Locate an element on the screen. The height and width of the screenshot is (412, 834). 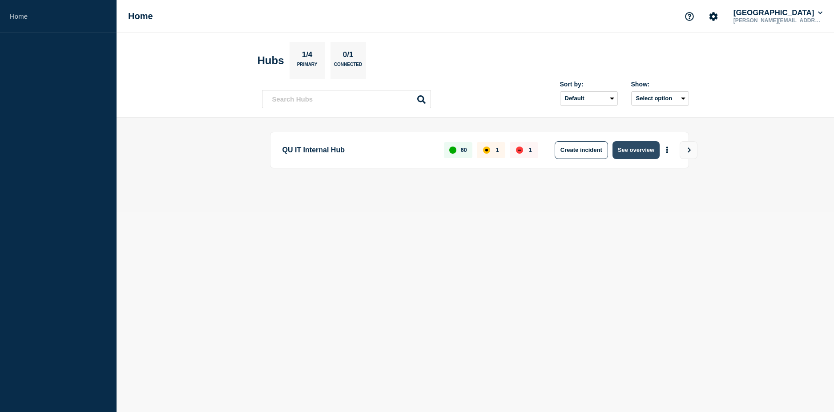
button: View is located at coordinates (689, 150).